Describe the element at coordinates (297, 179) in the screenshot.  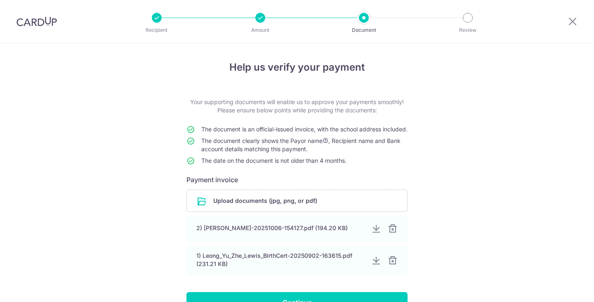
I see `h6: Payment invoice` at that location.